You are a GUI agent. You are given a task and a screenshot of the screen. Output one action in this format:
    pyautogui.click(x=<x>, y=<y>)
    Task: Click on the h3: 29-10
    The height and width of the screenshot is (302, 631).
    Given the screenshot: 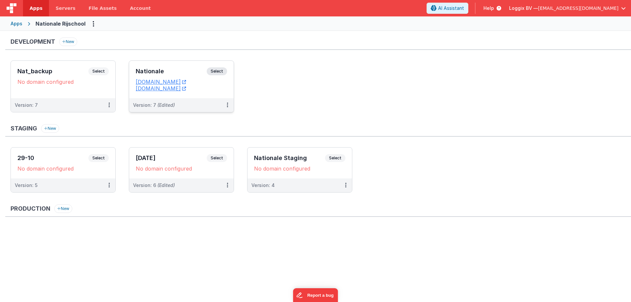 What is the action you would take?
    pyautogui.click(x=53, y=158)
    